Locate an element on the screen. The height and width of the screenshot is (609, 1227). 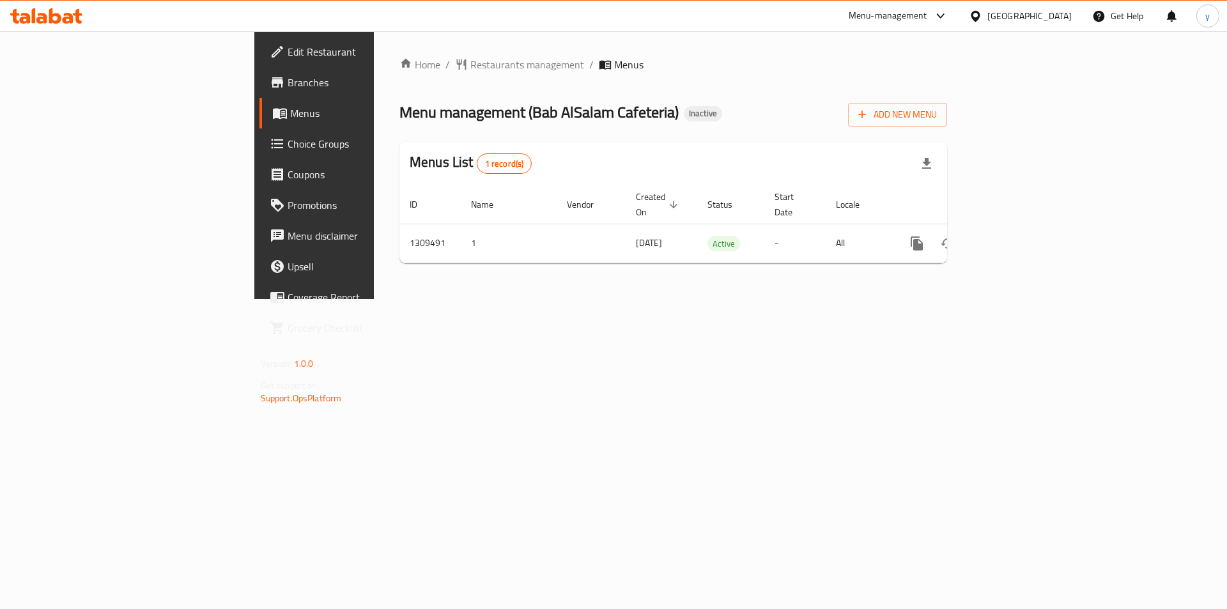
a: Menu disclaimer is located at coordinates (359, 236).